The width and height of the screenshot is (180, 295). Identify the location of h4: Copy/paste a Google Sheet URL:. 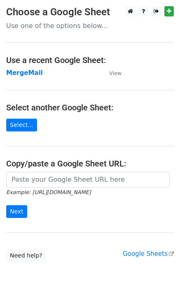
(90, 164).